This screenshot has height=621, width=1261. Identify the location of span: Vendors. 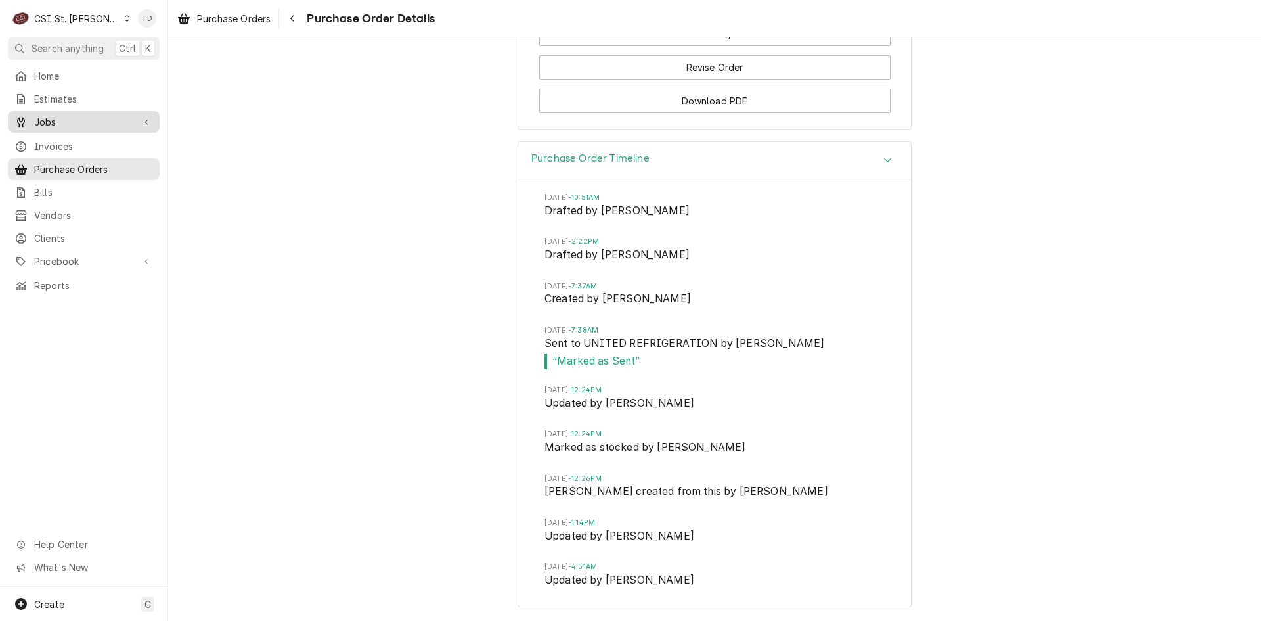
(93, 215).